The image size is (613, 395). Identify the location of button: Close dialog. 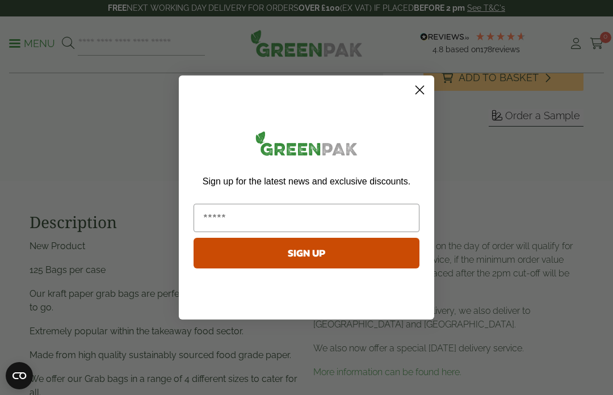
(419, 90).